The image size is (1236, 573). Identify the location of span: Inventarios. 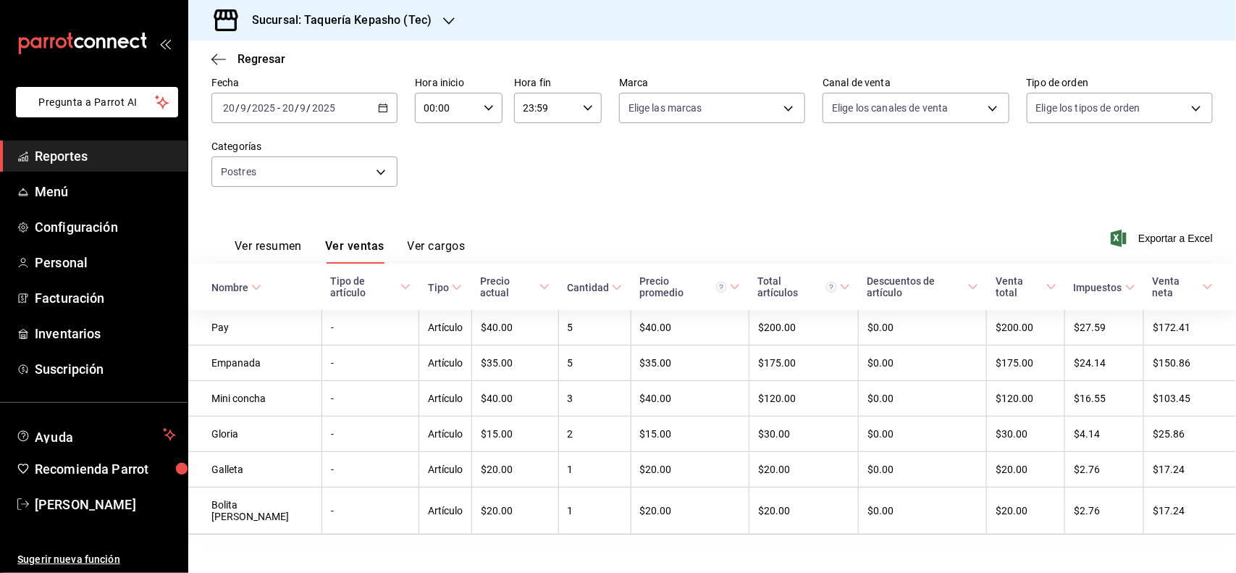
(105, 333).